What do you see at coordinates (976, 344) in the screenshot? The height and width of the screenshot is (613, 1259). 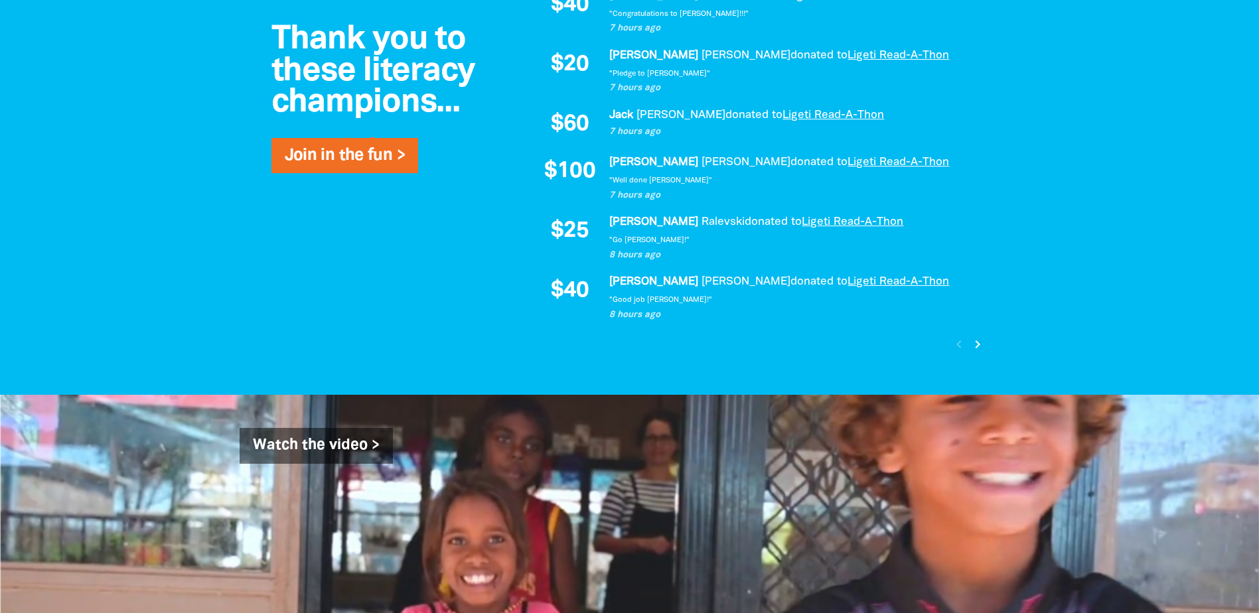 I see `button: Next page` at bounding box center [976, 344].